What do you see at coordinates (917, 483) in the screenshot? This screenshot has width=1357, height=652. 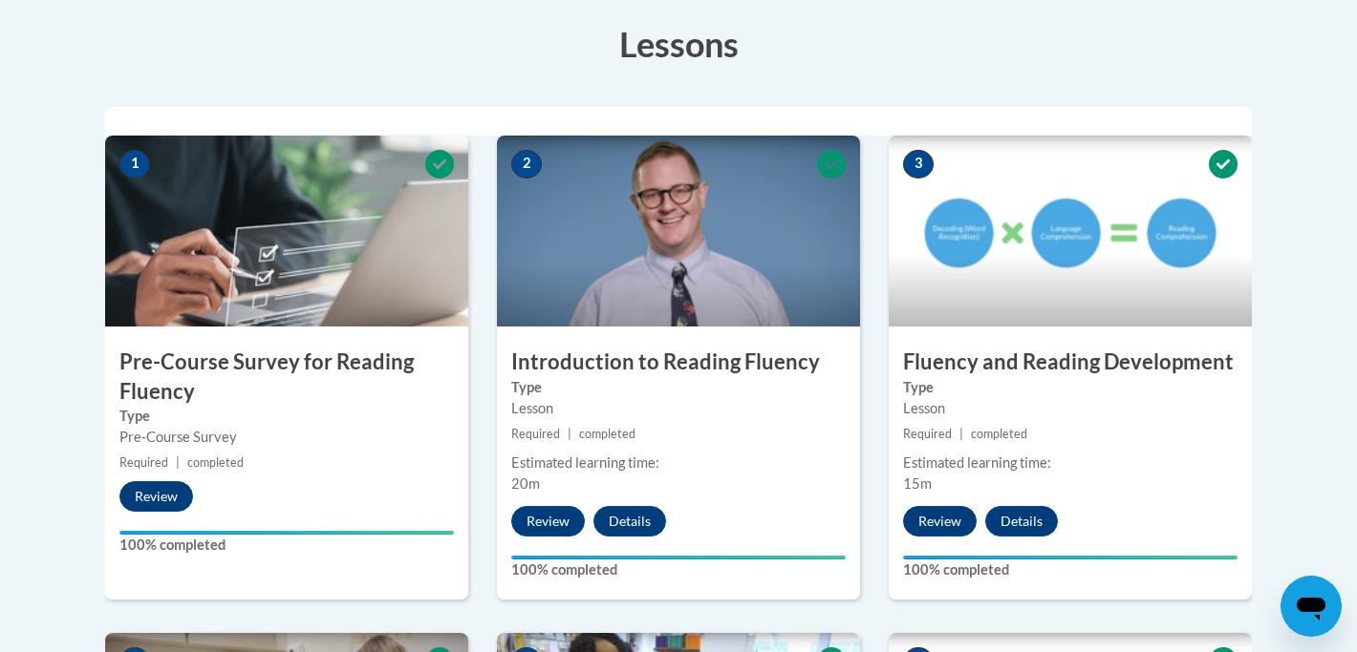 I see `span: 15m` at bounding box center [917, 483].